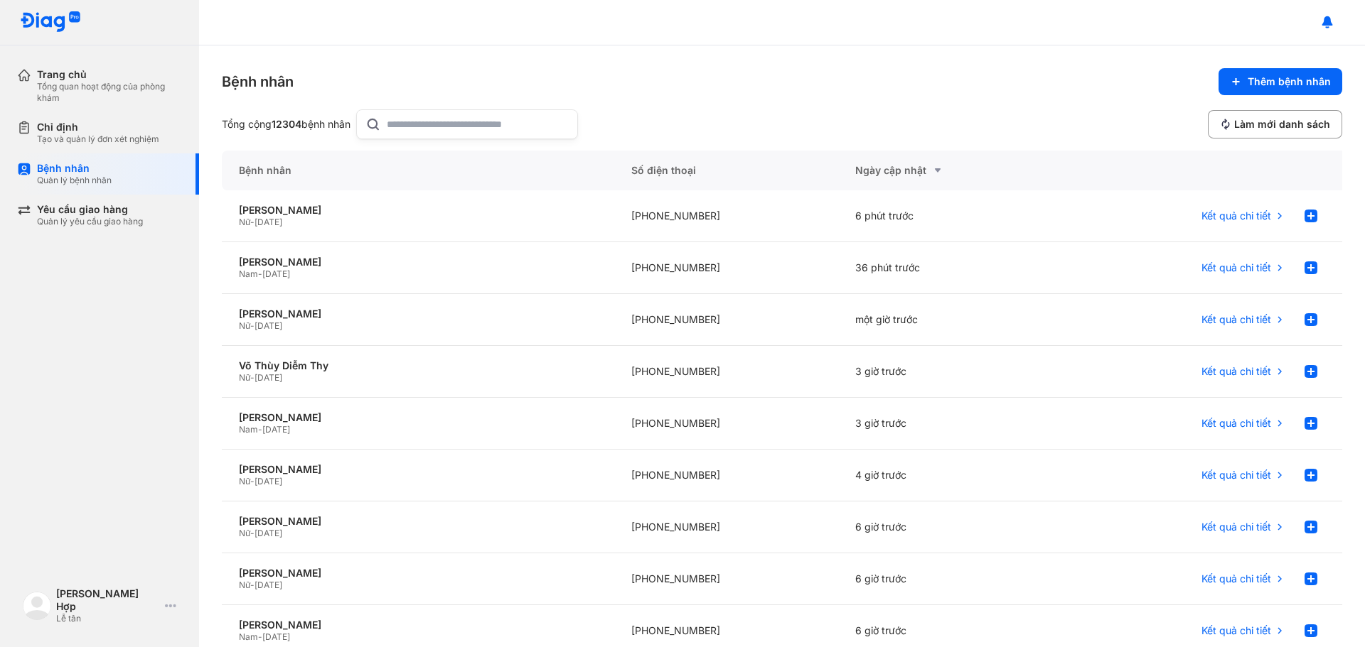  I want to click on span: 12304, so click(286, 124).